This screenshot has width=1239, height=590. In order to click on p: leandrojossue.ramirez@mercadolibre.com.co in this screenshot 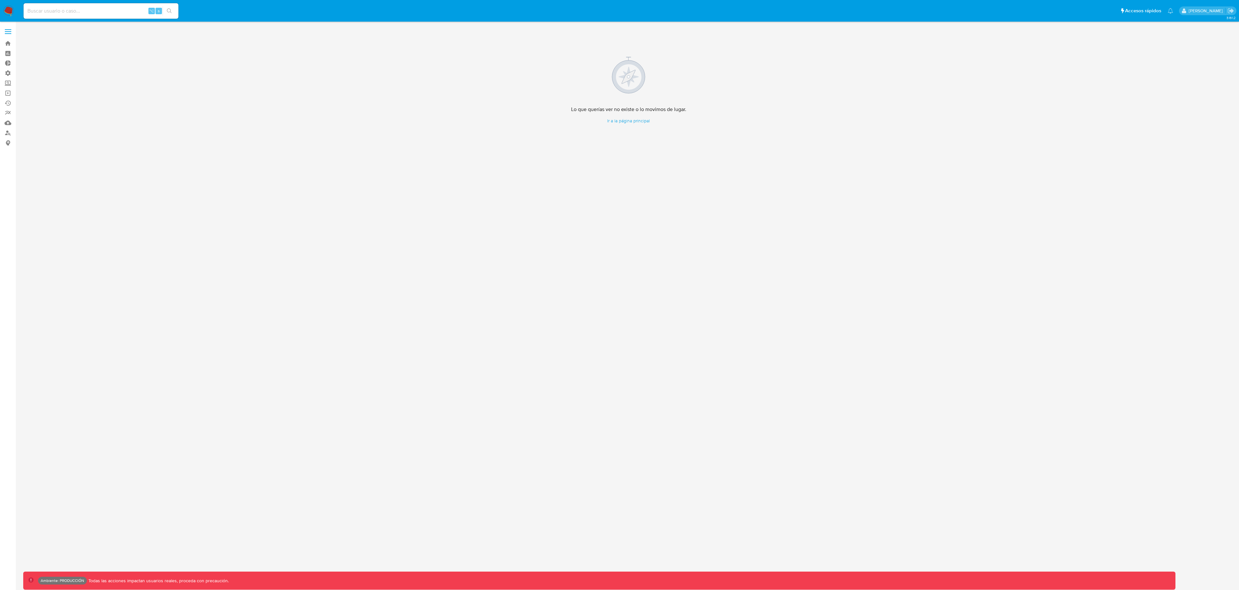, I will do `click(1206, 11)`.